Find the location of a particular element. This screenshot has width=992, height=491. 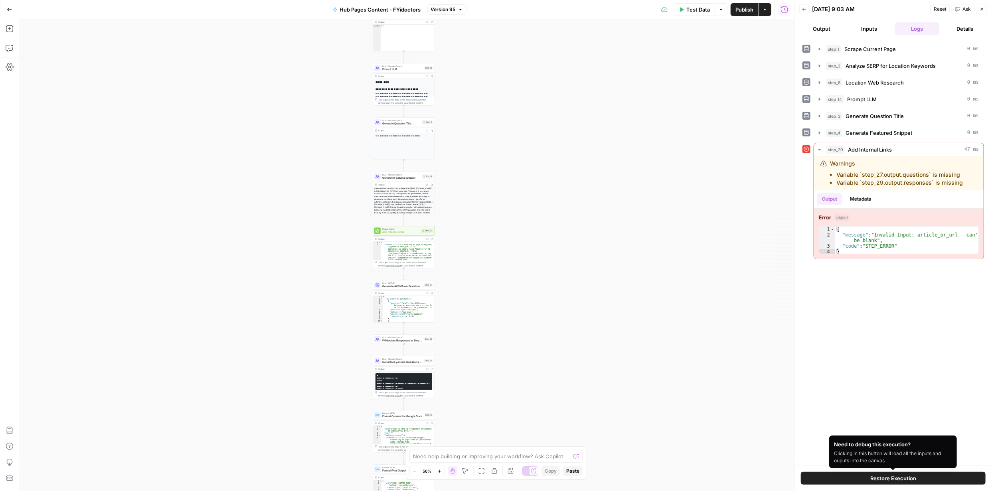

div: Need to debug this execution? is located at coordinates (893, 444).